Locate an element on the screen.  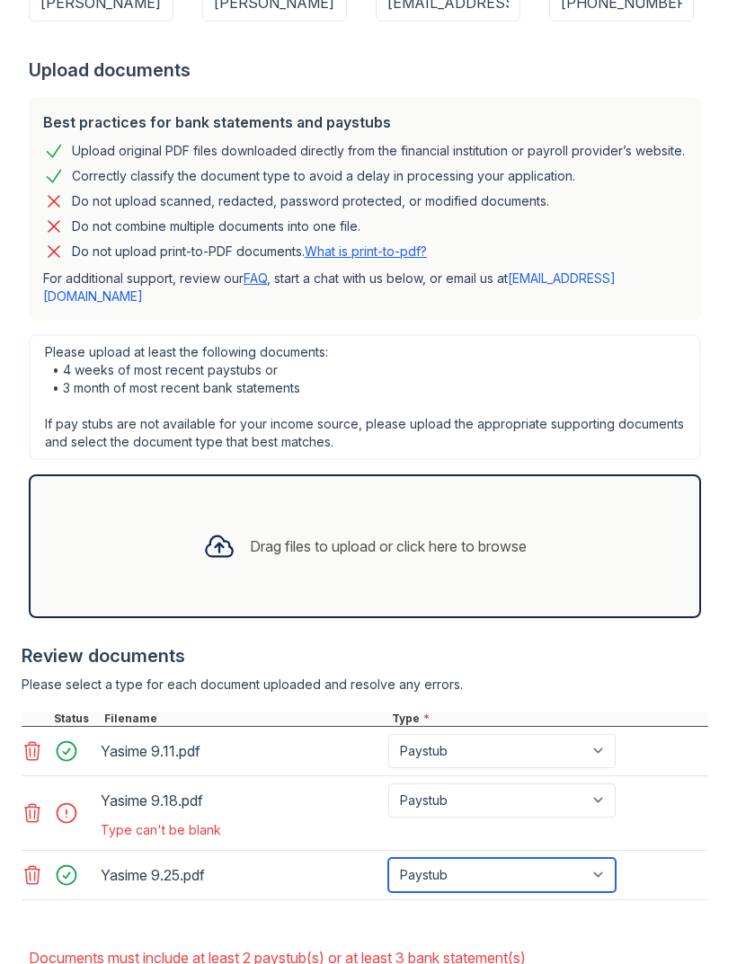
div: Correctly classify the document type to avoid a delay in processing your application. is located at coordinates (323, 176).